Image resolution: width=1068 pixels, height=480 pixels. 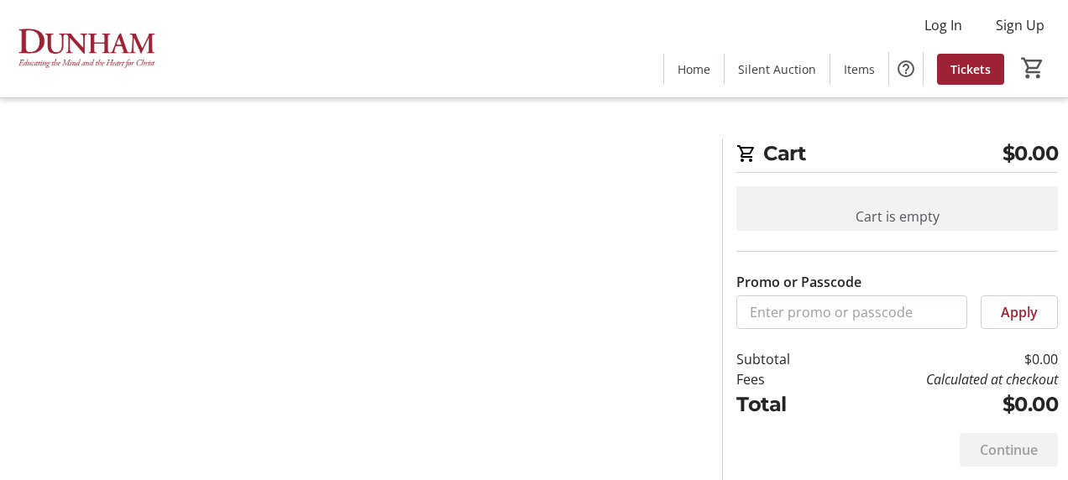 I want to click on span: Silent Auction, so click(x=776, y=69).